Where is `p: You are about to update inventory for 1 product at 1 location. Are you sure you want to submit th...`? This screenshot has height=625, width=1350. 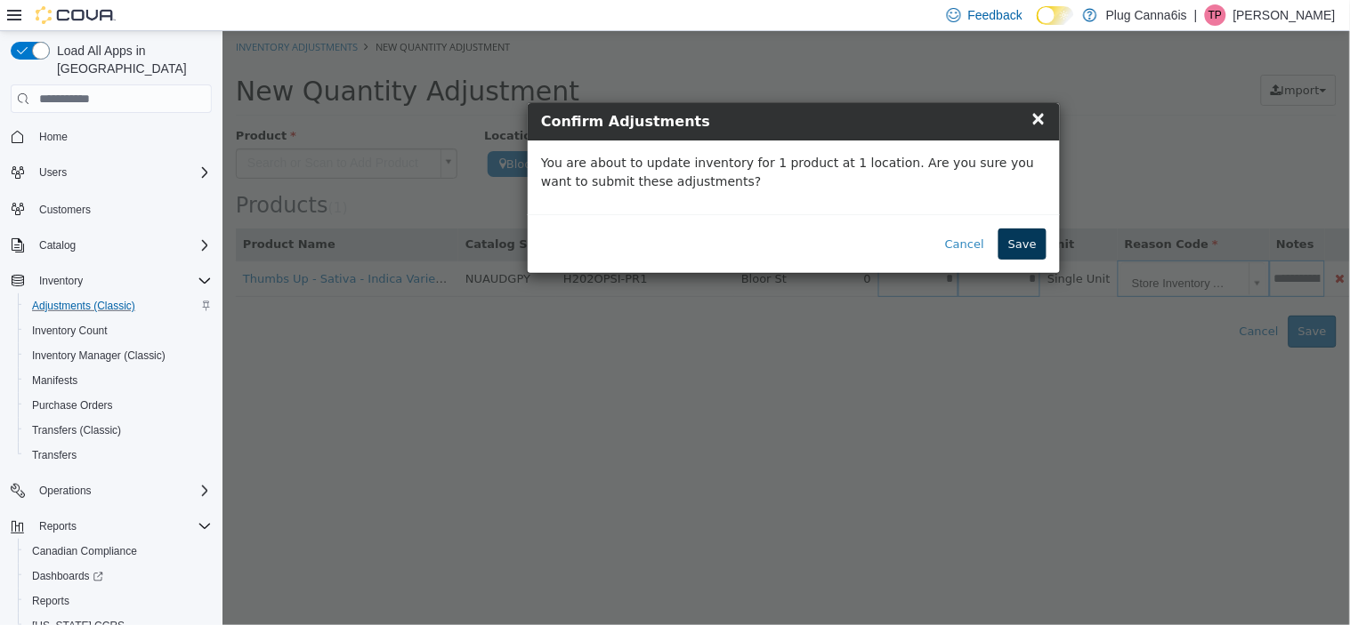
p: You are about to update inventory for 1 product at 1 location. Are you sure you want to submit th... is located at coordinates (571, 141).